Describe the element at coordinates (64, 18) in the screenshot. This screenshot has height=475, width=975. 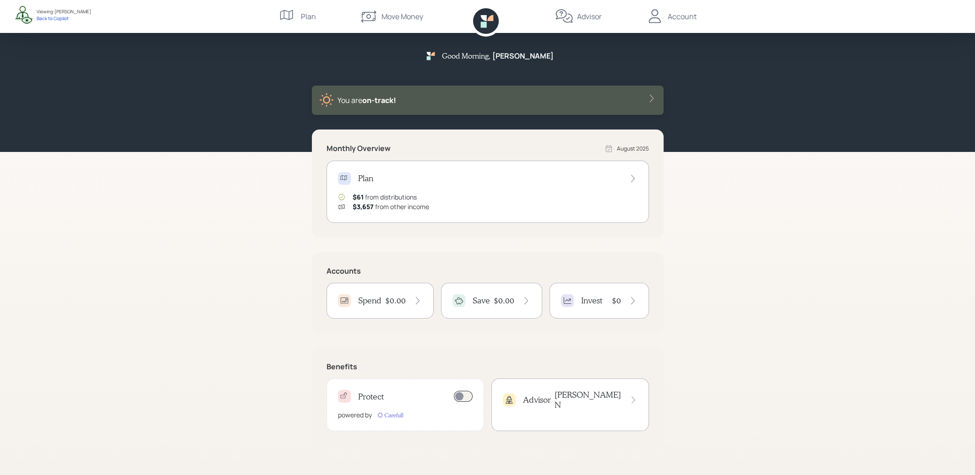
I see `div: Back to Copilot` at that location.